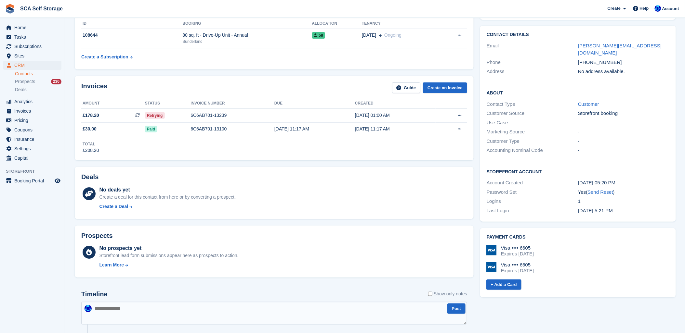 Image resolution: width=685 pixels, height=333 pixels. What do you see at coordinates (169, 249) in the screenshot?
I see `div: No prospects yet` at bounding box center [169, 249].